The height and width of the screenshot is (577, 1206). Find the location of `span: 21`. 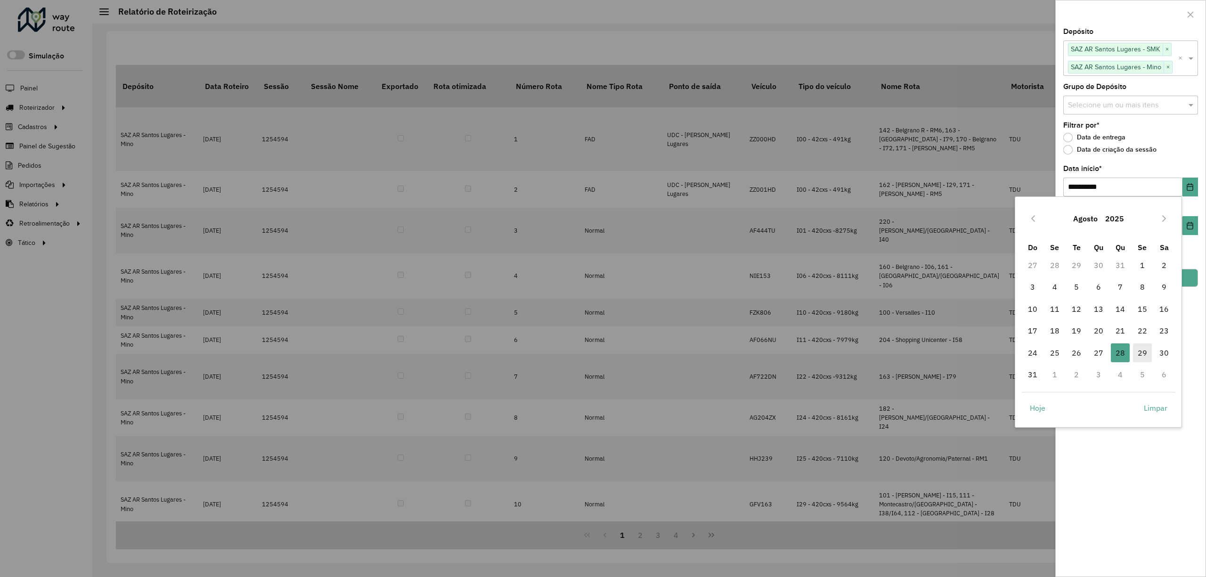

span: 21 is located at coordinates (1121, 331).